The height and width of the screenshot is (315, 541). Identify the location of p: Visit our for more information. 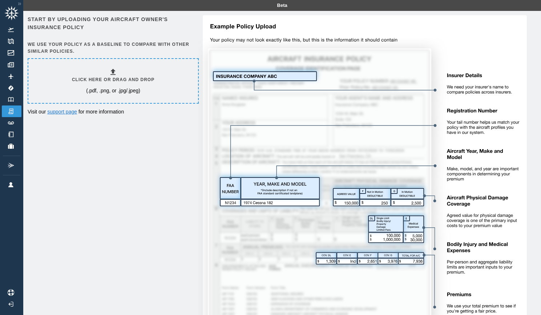
(112, 112).